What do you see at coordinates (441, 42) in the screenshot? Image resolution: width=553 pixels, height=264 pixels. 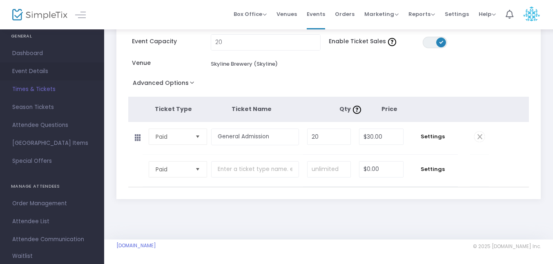 I see `span: ON` at bounding box center [441, 42].